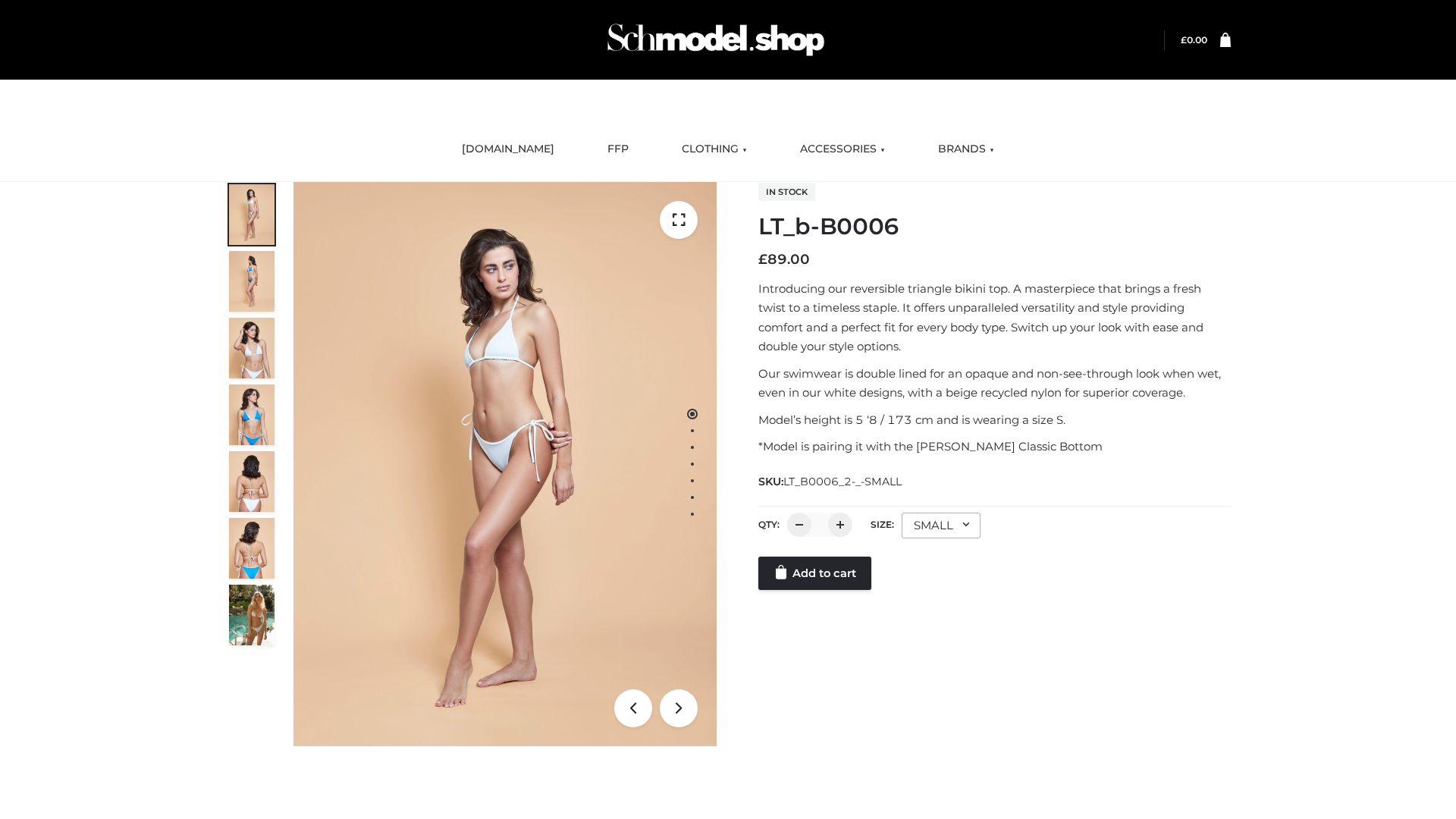  I want to click on img: ArielClassicBikiniTop_CloudNine_AzureSky_OW114ECO_8-scaled.jpg, so click(252, 548).